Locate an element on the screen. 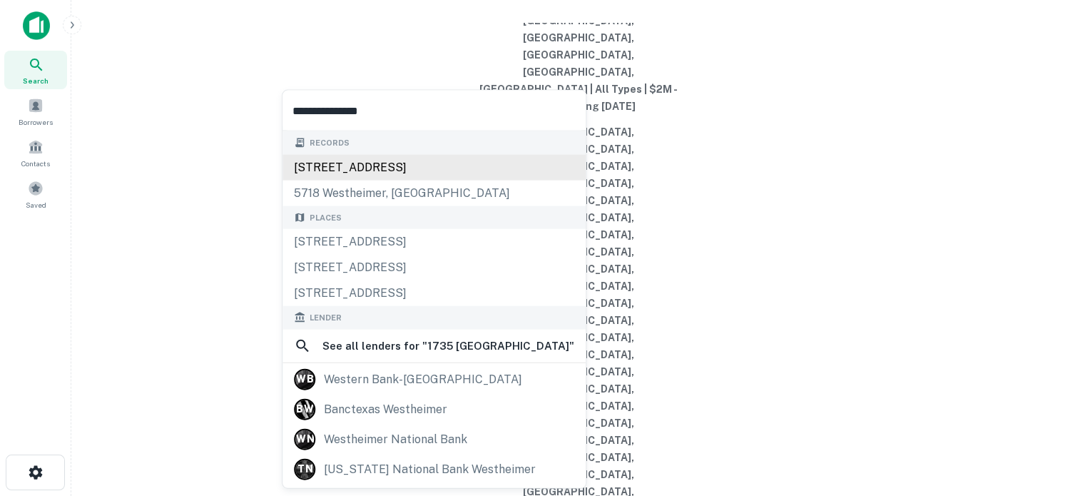  a: Search is located at coordinates (36, 70).